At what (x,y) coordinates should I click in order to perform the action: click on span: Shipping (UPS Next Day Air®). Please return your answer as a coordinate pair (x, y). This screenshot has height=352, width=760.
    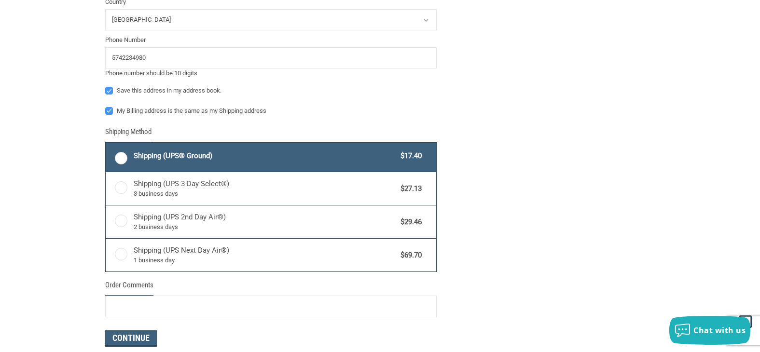
    Looking at the image, I should click on (265, 255).